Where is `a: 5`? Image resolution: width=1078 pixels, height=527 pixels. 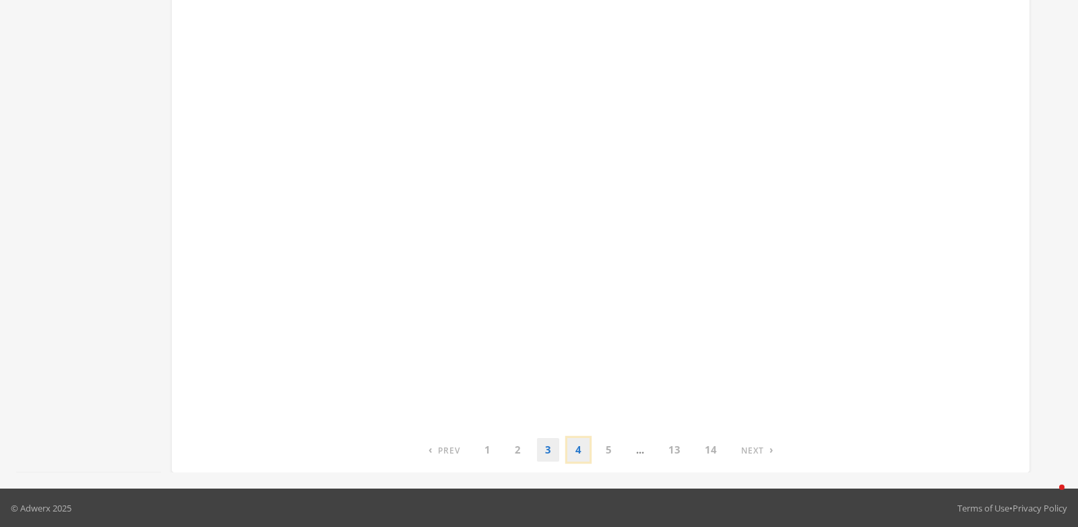 a: 5 is located at coordinates (609, 450).